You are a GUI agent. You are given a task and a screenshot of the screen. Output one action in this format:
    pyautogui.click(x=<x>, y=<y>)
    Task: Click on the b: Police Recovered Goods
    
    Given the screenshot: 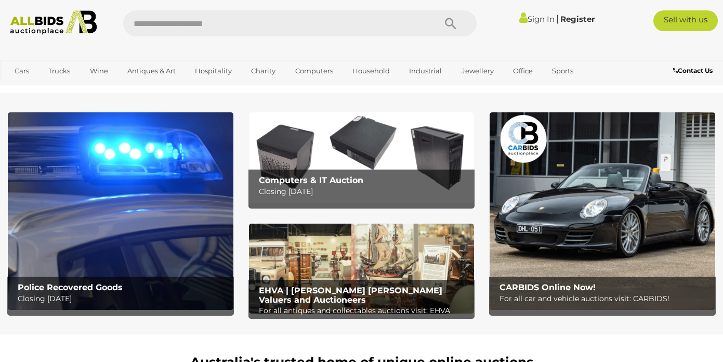 What is the action you would take?
    pyautogui.click(x=70, y=287)
    